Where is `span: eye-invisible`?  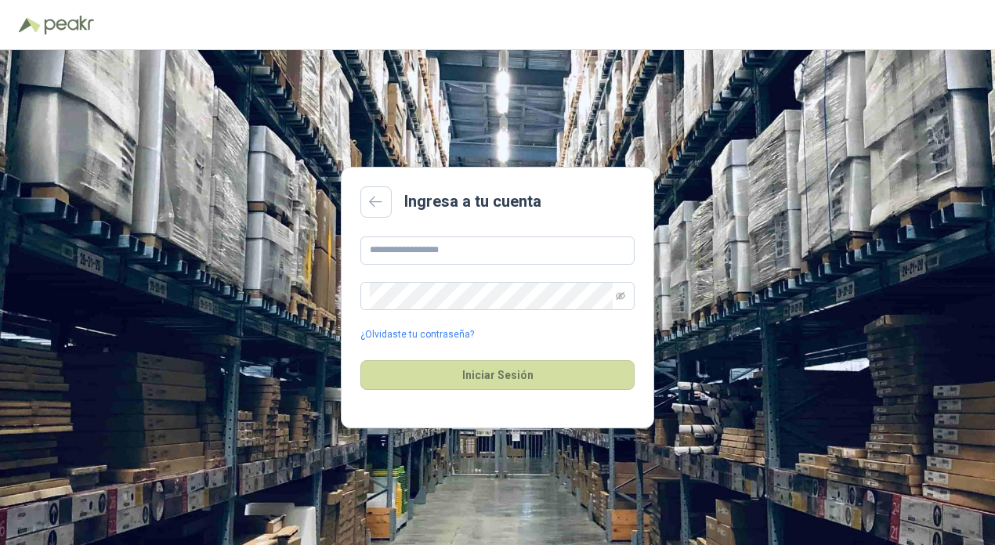
span: eye-invisible is located at coordinates (621, 296).